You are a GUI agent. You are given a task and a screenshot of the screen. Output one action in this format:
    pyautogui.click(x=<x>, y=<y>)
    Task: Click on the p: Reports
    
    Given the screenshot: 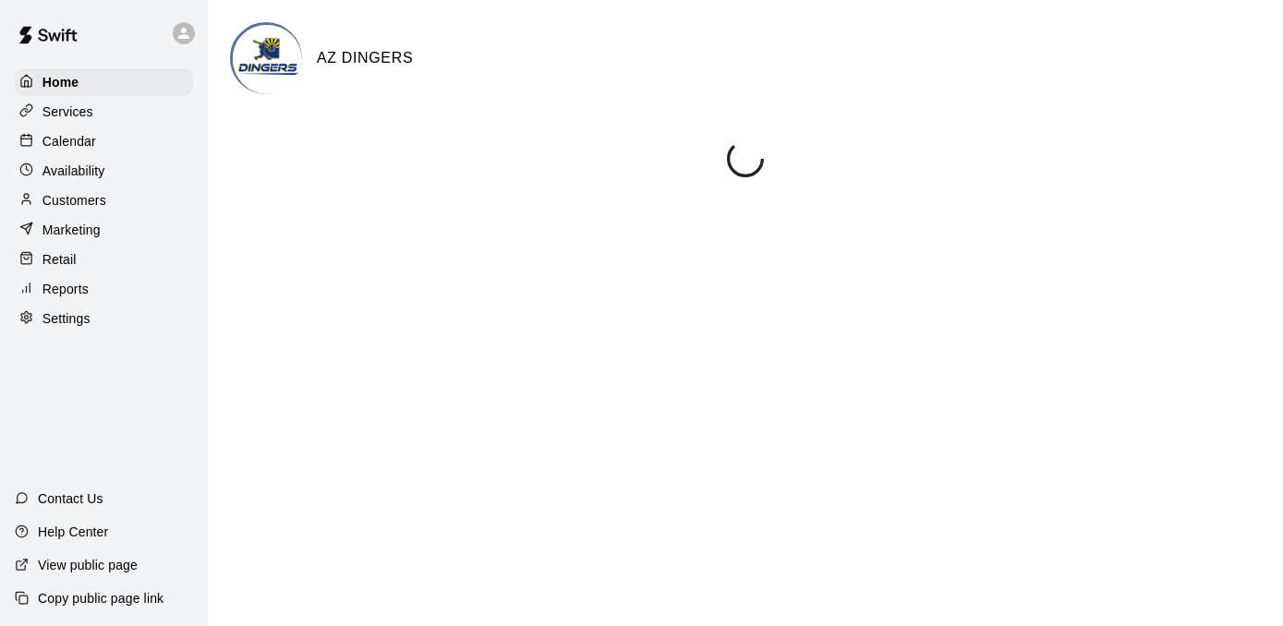 What is the action you would take?
    pyautogui.click(x=66, y=289)
    